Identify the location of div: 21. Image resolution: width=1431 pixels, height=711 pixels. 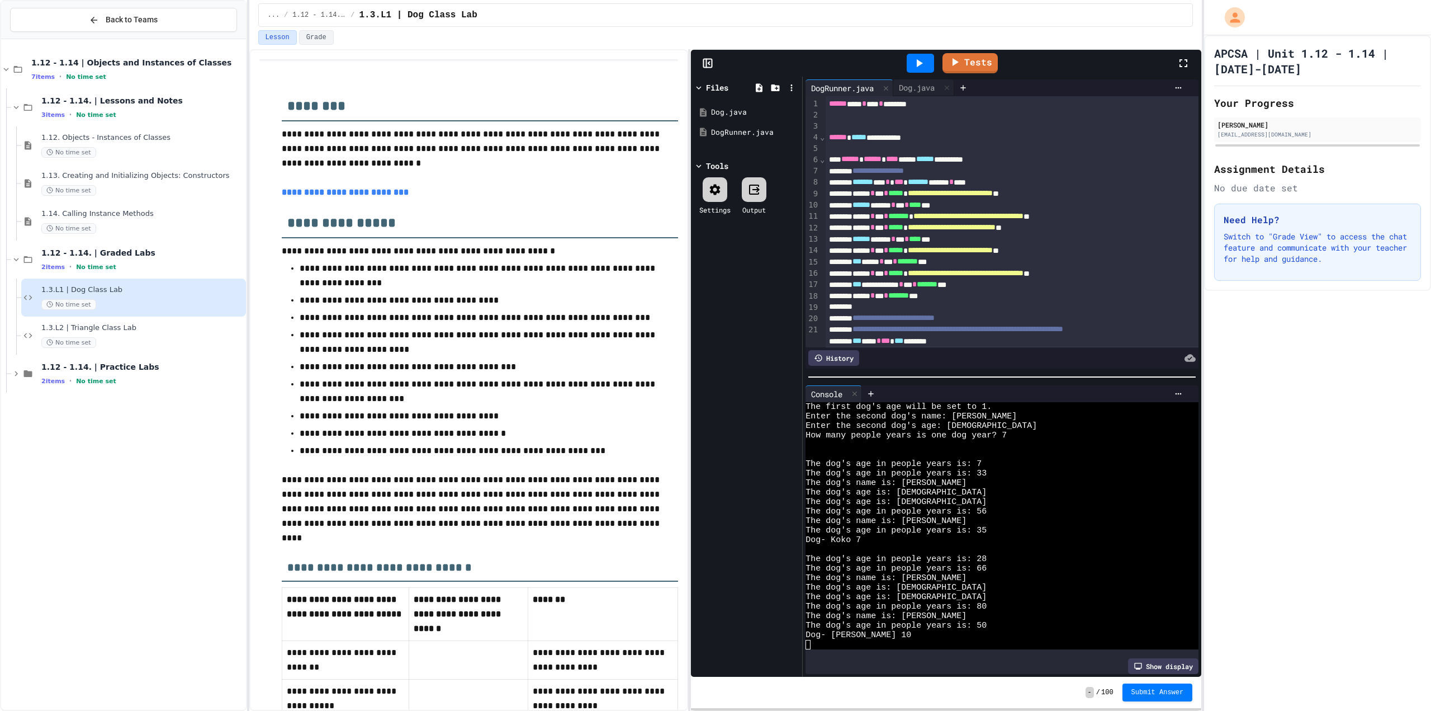
(812, 335).